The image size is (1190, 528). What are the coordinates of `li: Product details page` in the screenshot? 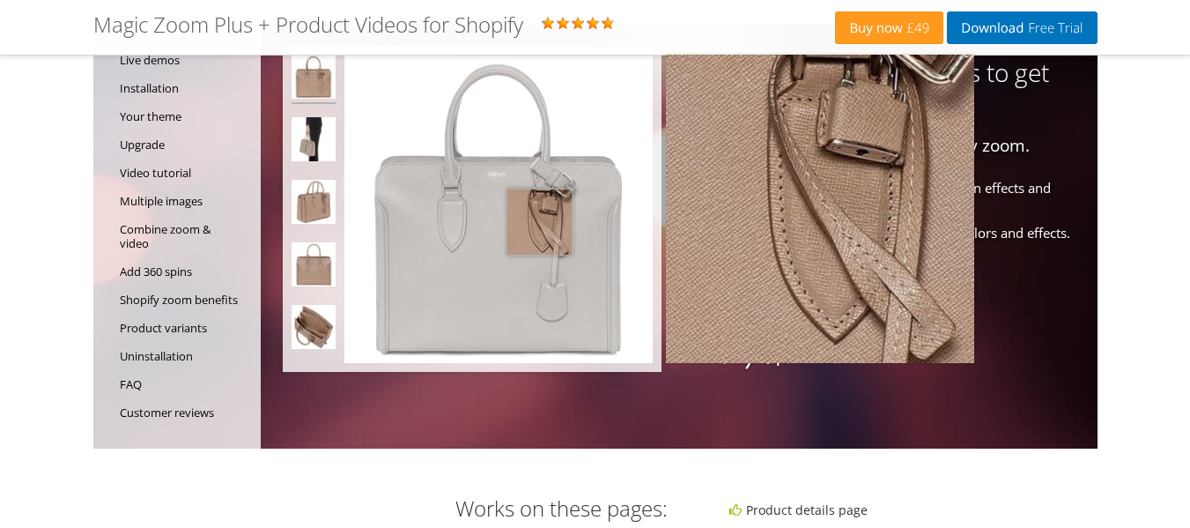 It's located at (912, 509).